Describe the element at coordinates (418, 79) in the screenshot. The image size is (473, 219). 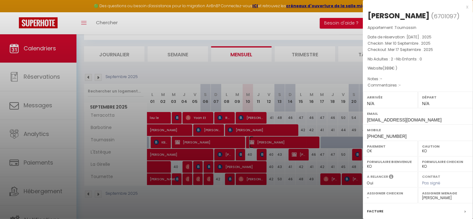
I see `p: Notes :` at that location.